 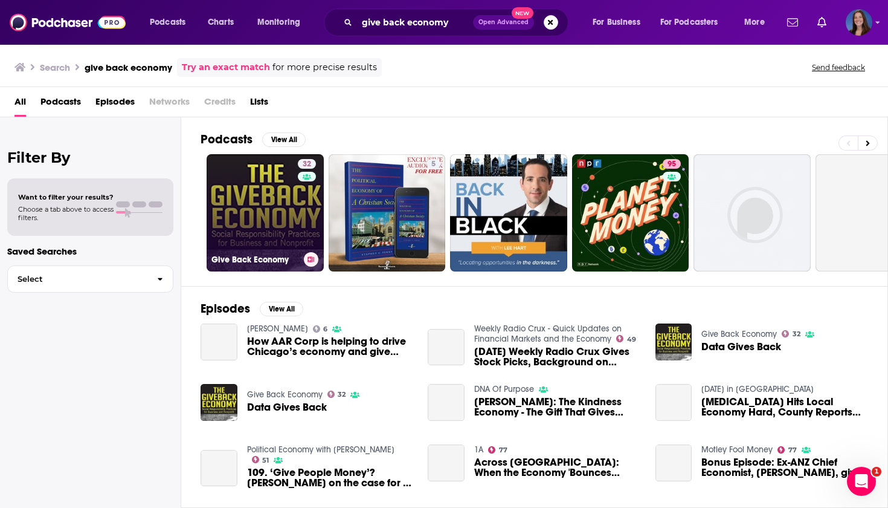 What do you see at coordinates (265, 213) in the screenshot?
I see `a: 32Give Back Economy` at bounding box center [265, 213].